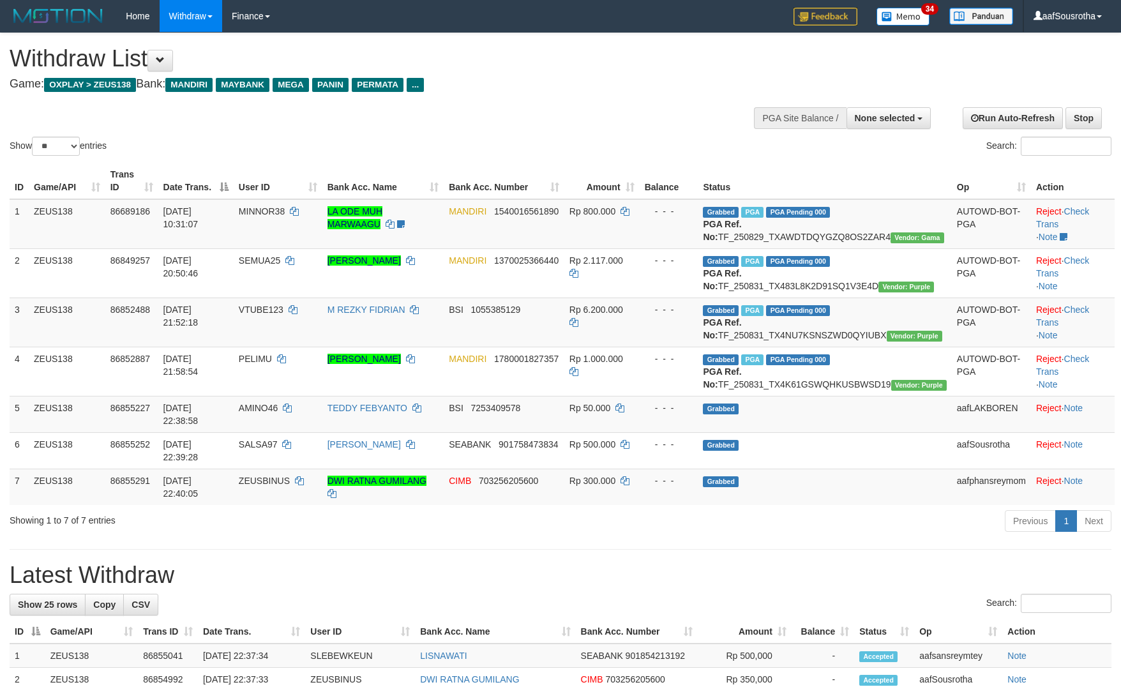  I want to click on td: aafSousrotha, so click(991, 450).